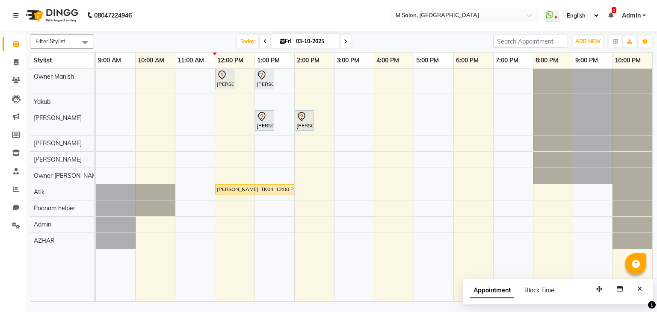  Describe the element at coordinates (109, 60) in the screenshot. I see `a: 9:00 AM` at that location.